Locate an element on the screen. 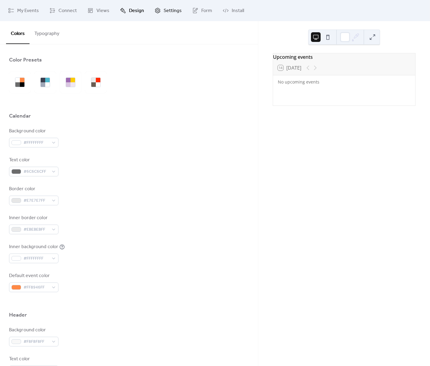  span: Design is located at coordinates (136, 11).